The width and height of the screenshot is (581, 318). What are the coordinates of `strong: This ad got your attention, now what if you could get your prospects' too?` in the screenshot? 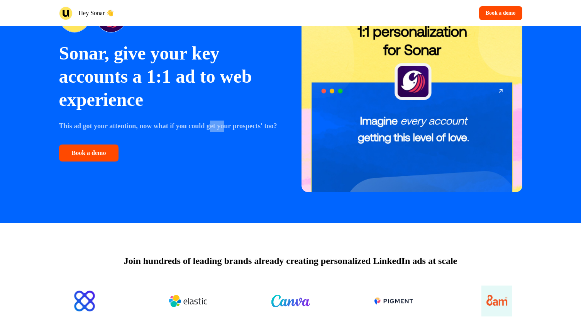 It's located at (168, 126).